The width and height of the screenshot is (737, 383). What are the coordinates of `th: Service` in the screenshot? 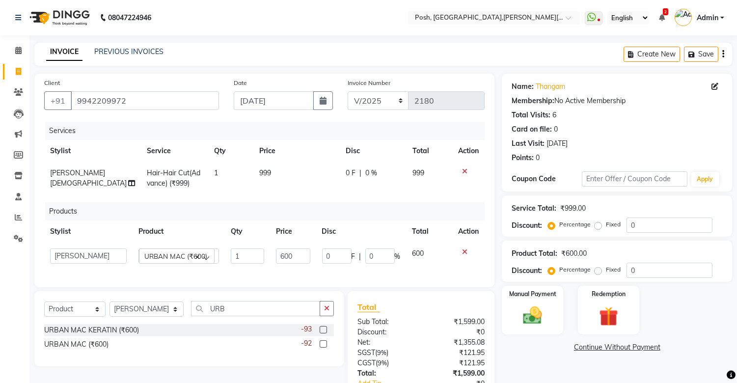 It's located at (174, 151).